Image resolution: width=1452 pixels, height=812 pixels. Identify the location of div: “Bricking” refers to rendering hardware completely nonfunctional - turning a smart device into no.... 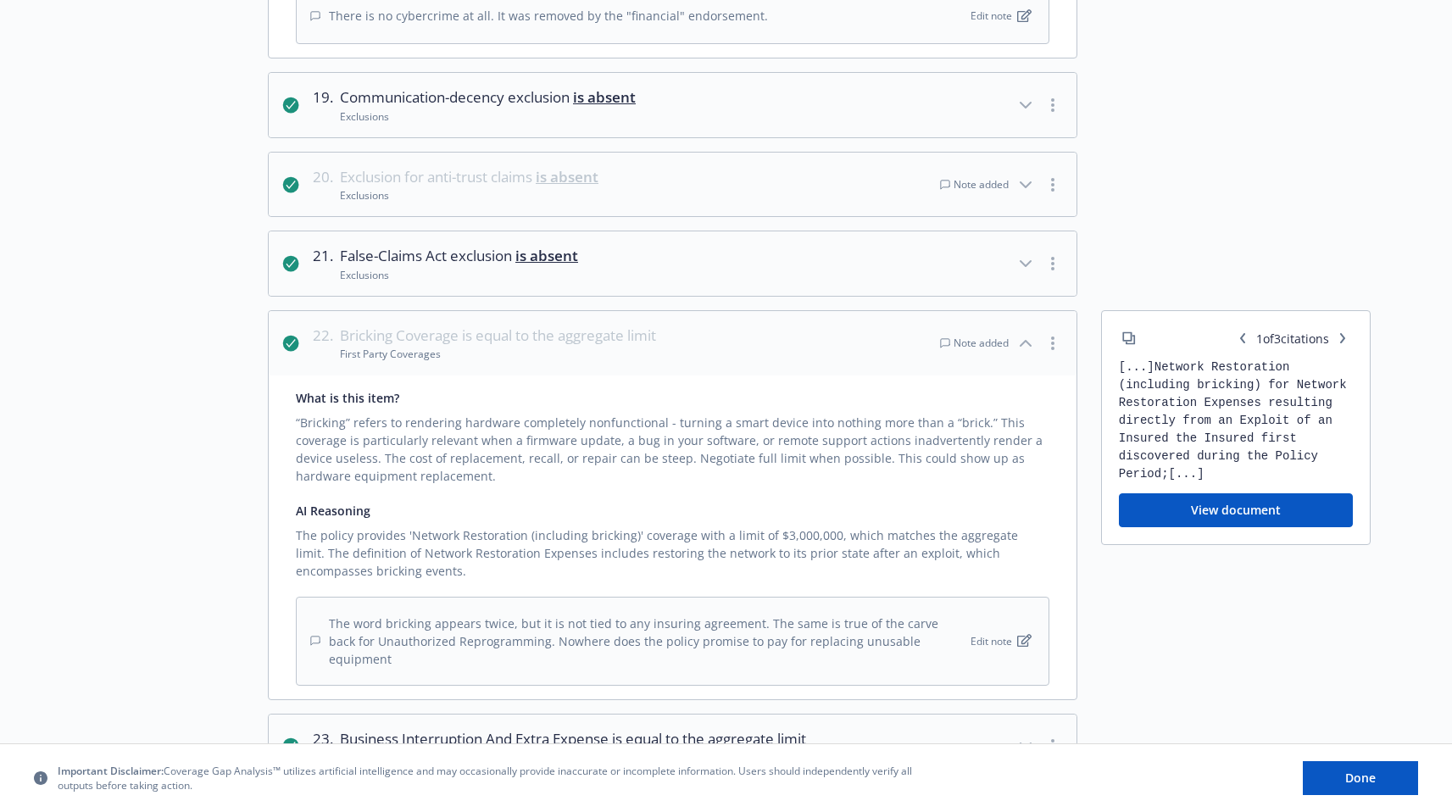
(672, 446).